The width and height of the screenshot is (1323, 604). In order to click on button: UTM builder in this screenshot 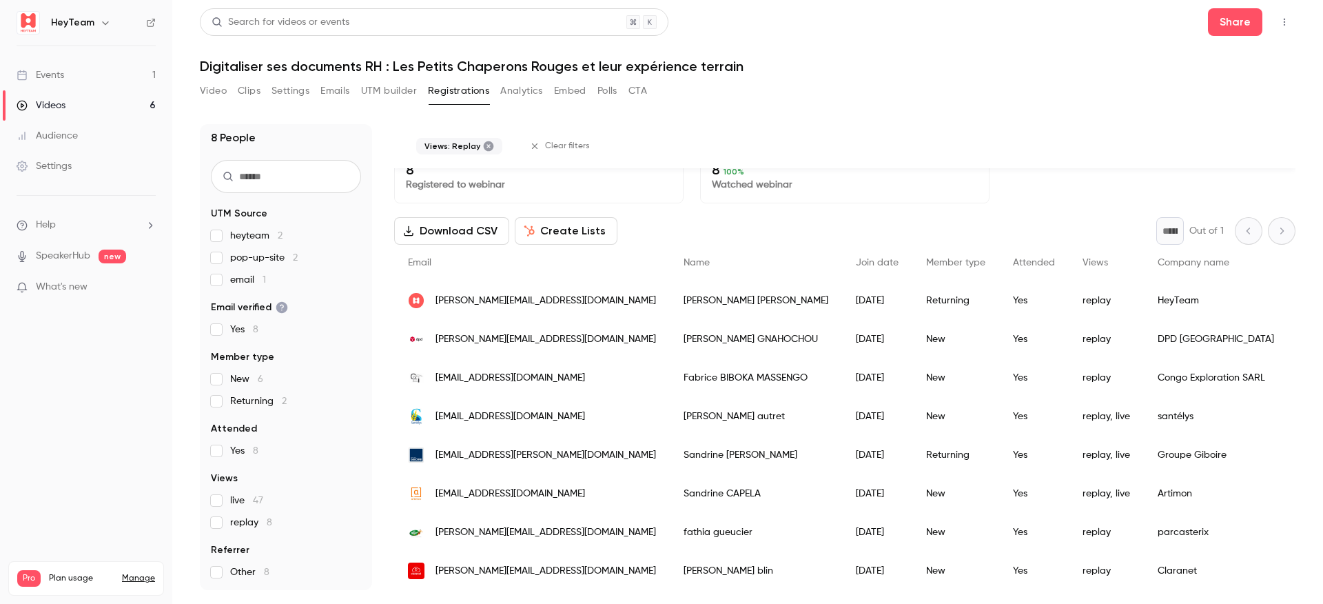, I will do `click(389, 91)`.